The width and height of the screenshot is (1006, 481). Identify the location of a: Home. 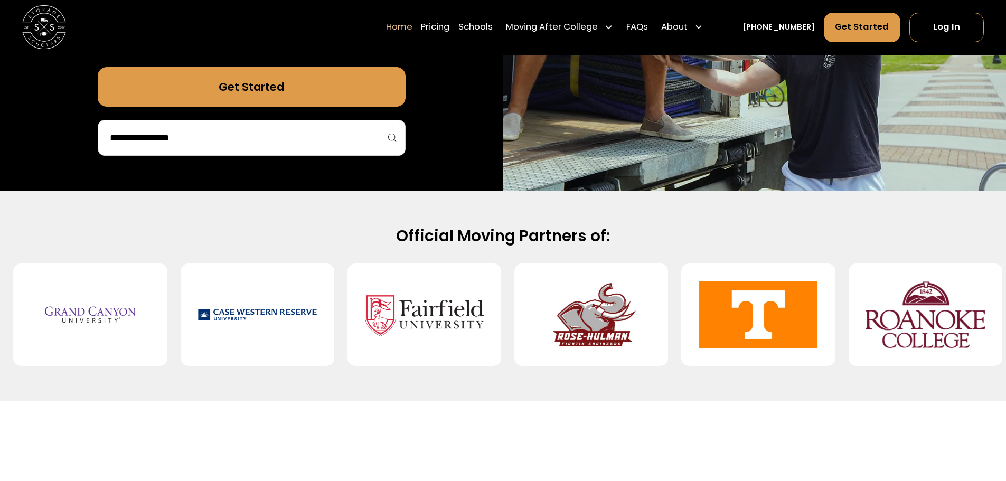
(399, 27).